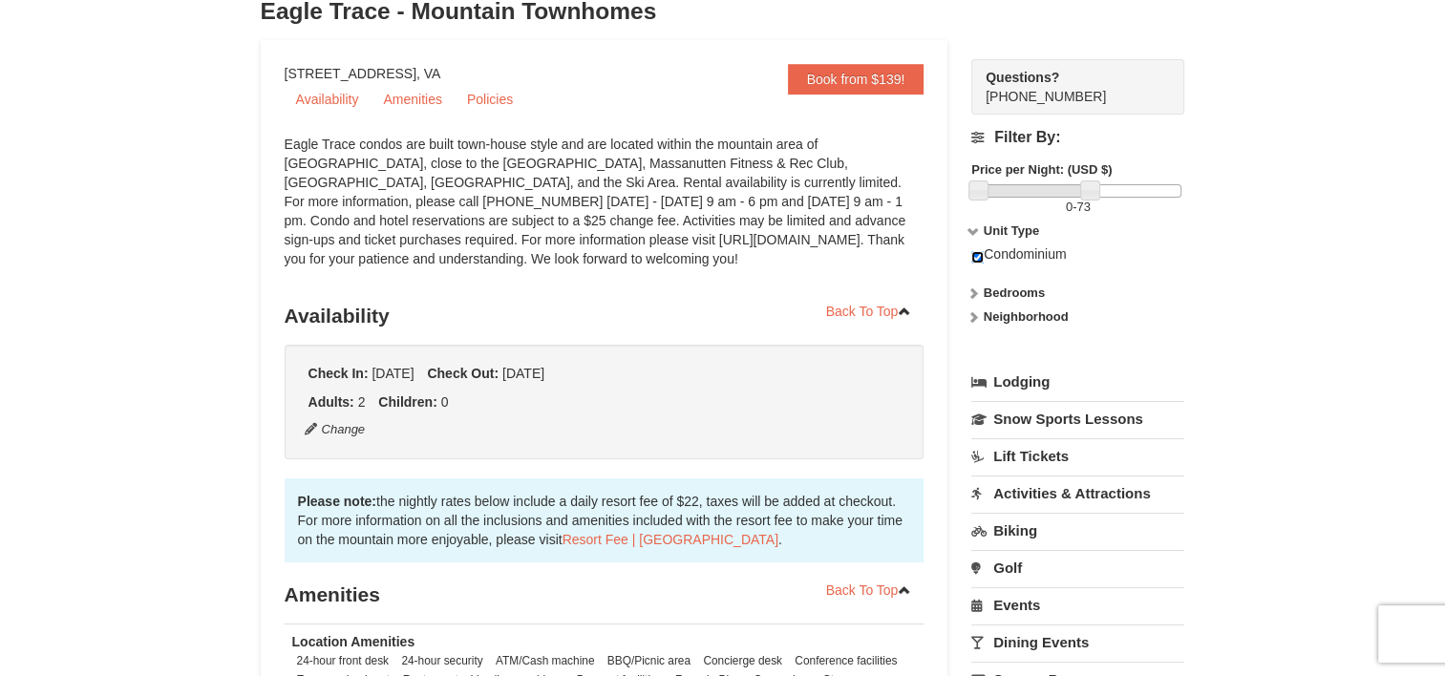  Describe the element at coordinates (331, 402) in the screenshot. I see `strong: Adults:` at that location.